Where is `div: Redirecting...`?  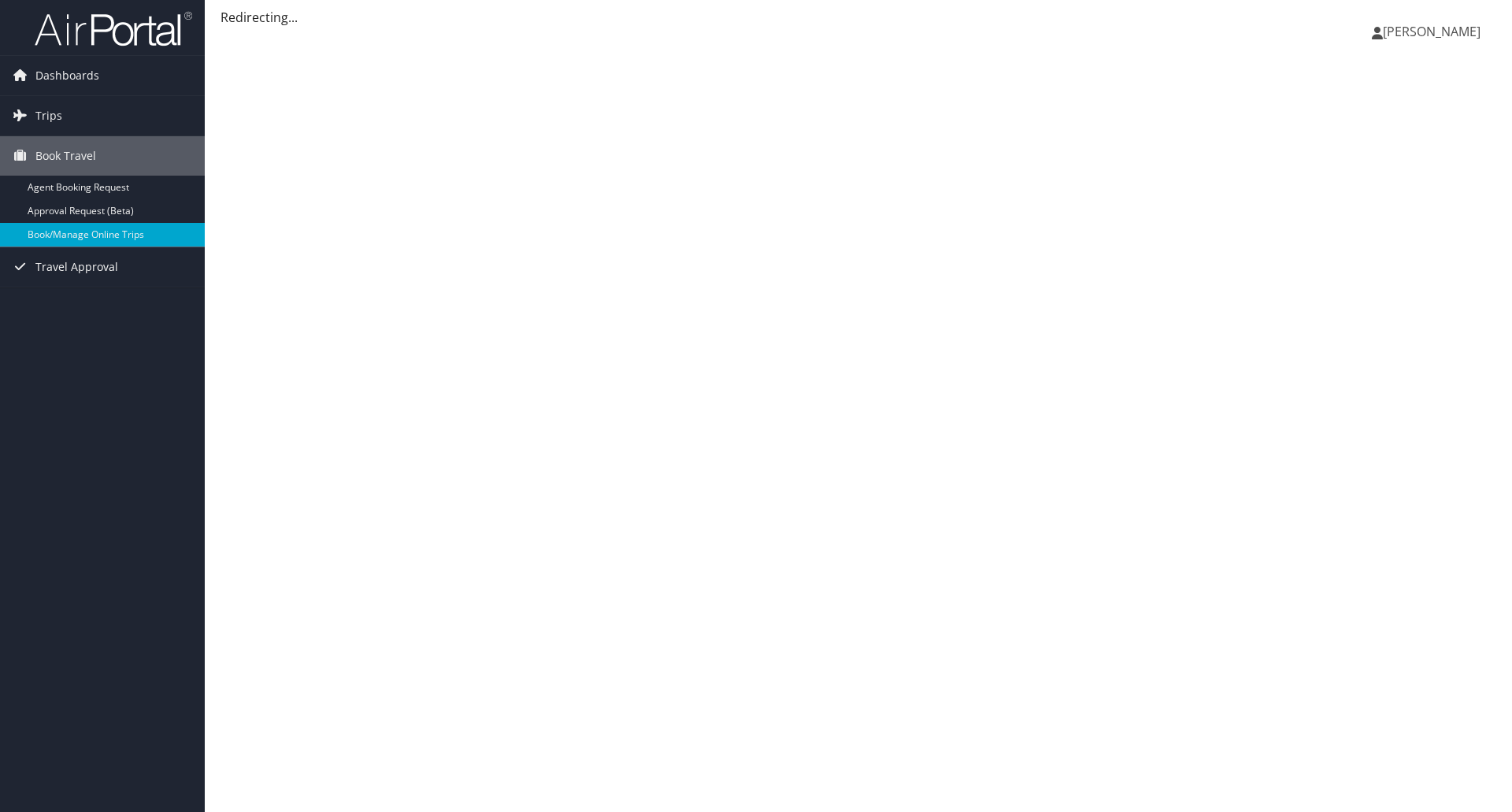
div: Redirecting... is located at coordinates (859, 17).